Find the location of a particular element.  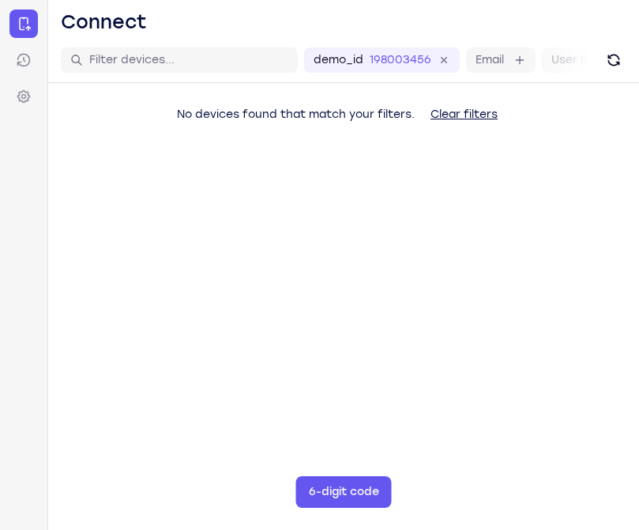

a: Settings is located at coordinates (24, 96).